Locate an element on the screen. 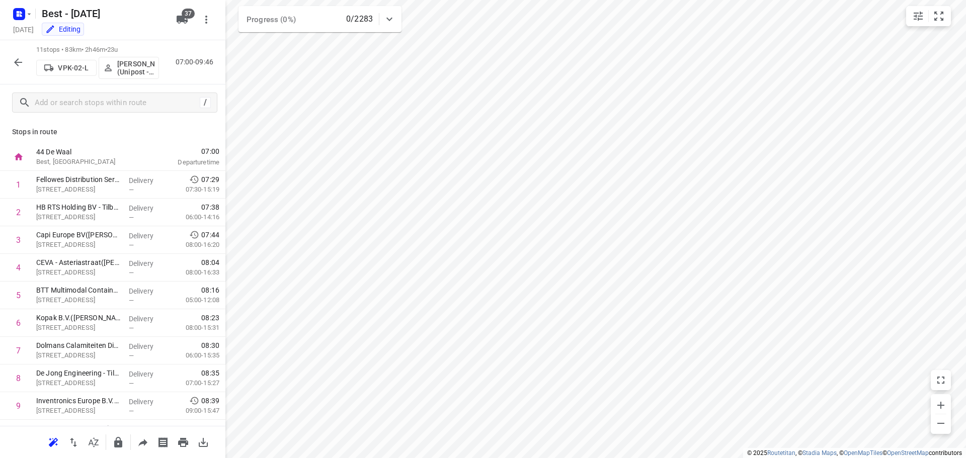  p: 06:00-14:16 is located at coordinates (194, 217).